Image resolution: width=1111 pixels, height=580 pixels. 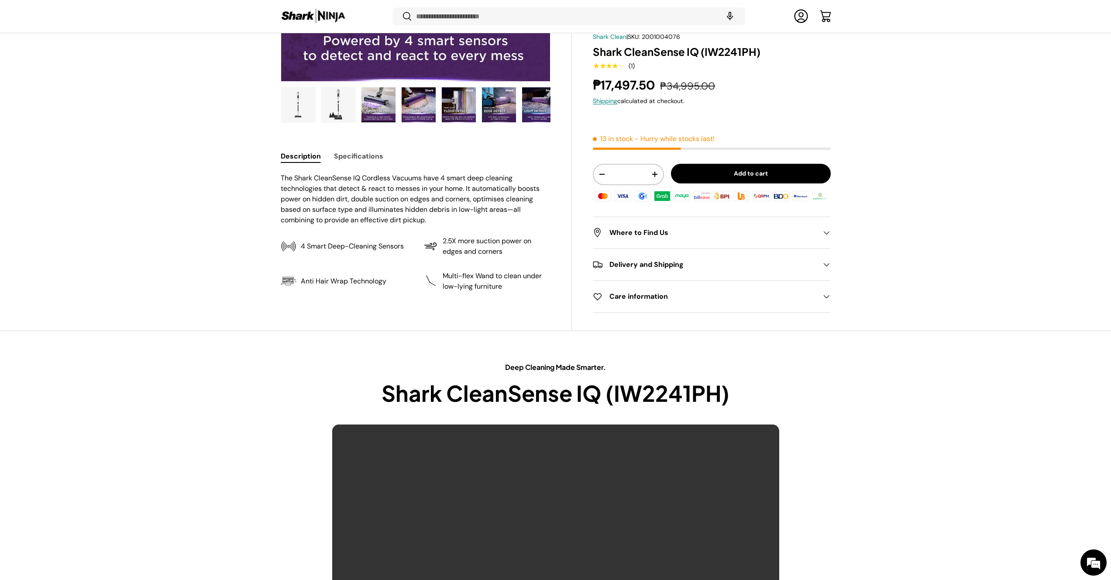 What do you see at coordinates (705, 296) in the screenshot?
I see `h2: Care information` at bounding box center [705, 296].